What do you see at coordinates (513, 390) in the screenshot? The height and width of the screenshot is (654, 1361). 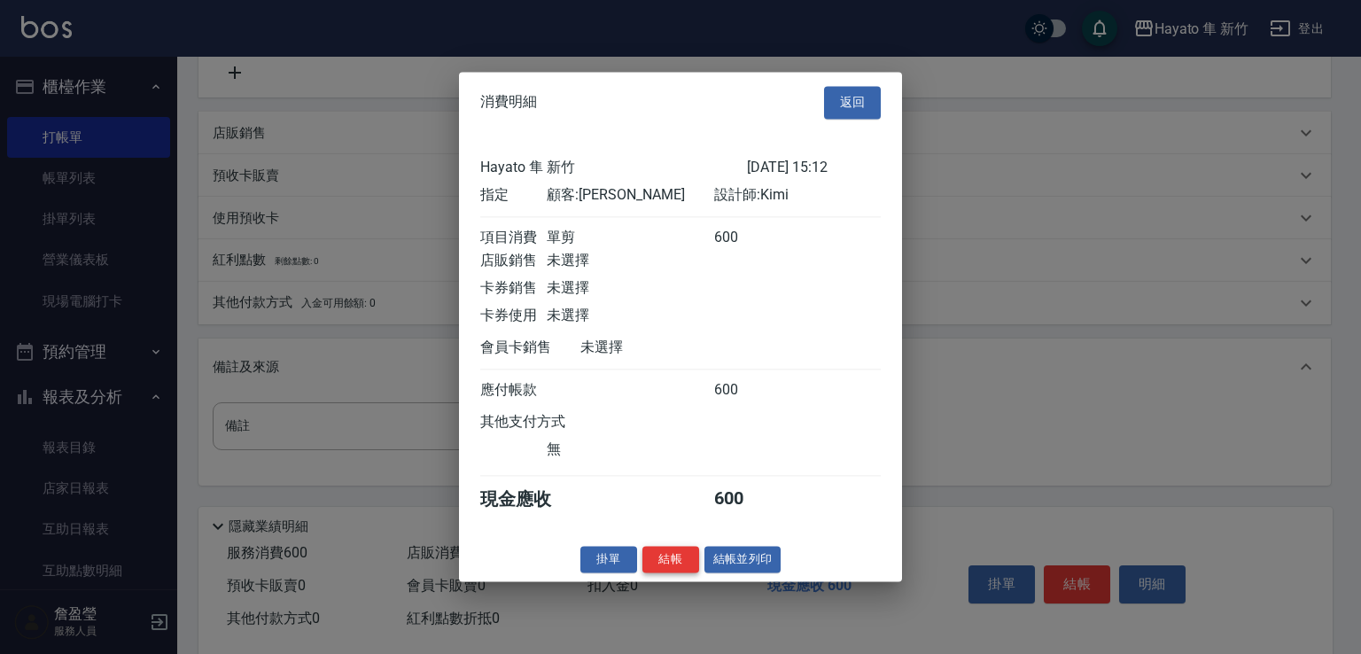 I see `div: 應付帳款` at bounding box center [513, 390].